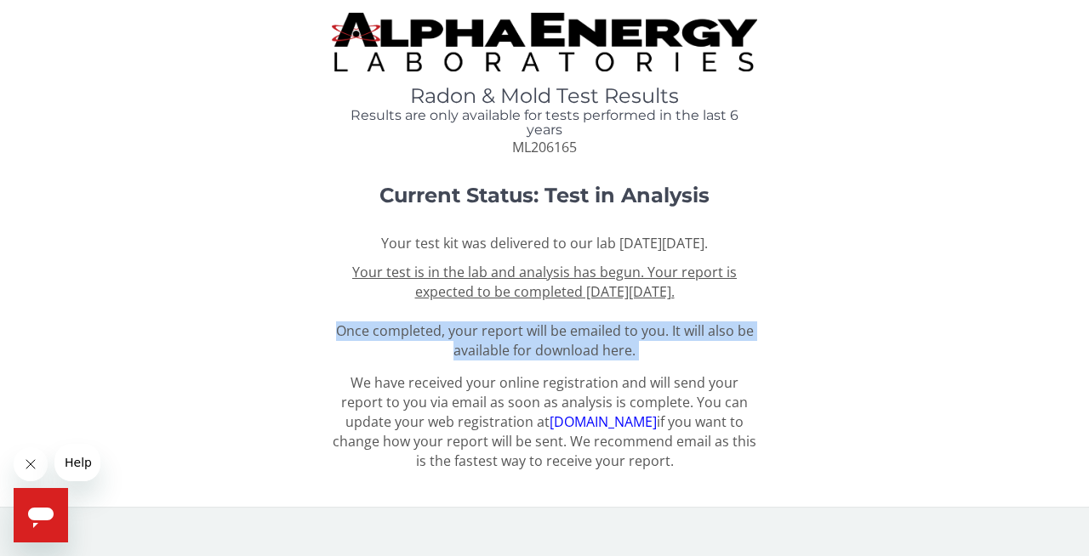  Describe the element at coordinates (545, 311) in the screenshot. I see `span: Once completed, your report will be emailed to you. It will also be available for download here.` at that location.